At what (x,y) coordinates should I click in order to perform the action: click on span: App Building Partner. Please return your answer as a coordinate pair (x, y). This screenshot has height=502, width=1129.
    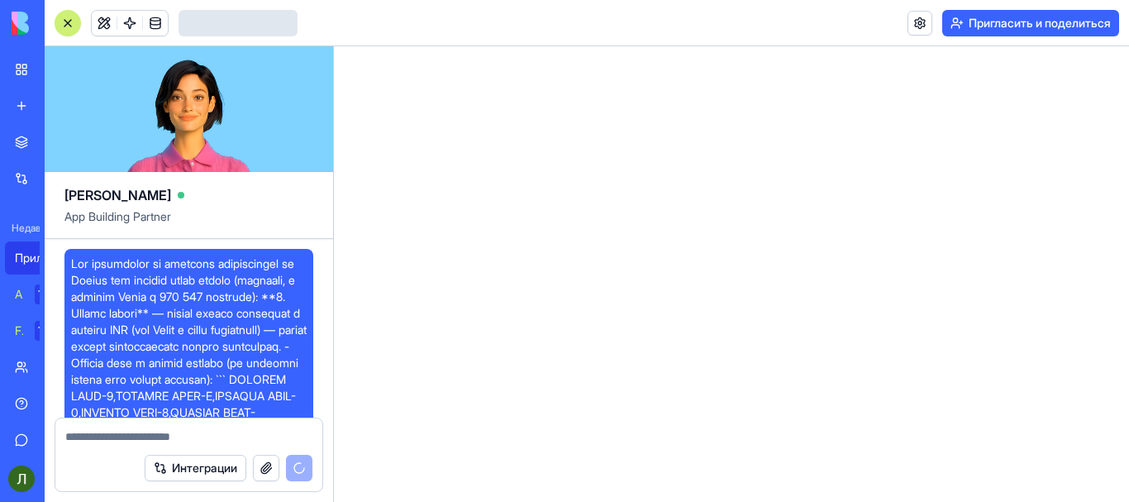
    Looking at the image, I should click on (189, 223).